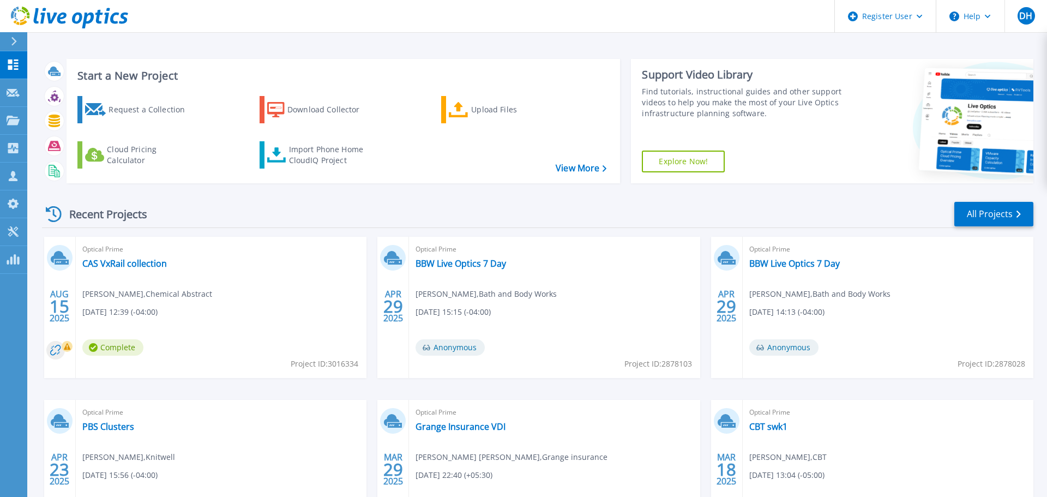 The width and height of the screenshot is (1047, 497). I want to click on a: CAS VxRail collection, so click(124, 263).